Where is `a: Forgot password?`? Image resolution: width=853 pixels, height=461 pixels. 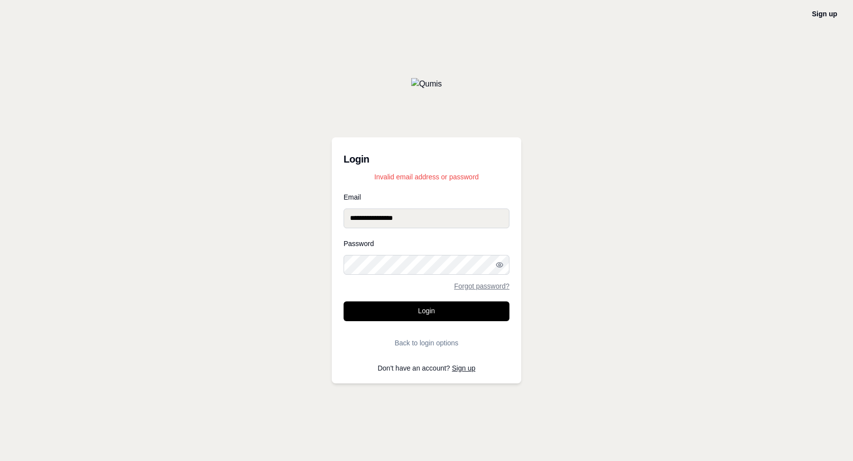
a: Forgot password? is located at coordinates (482, 286).